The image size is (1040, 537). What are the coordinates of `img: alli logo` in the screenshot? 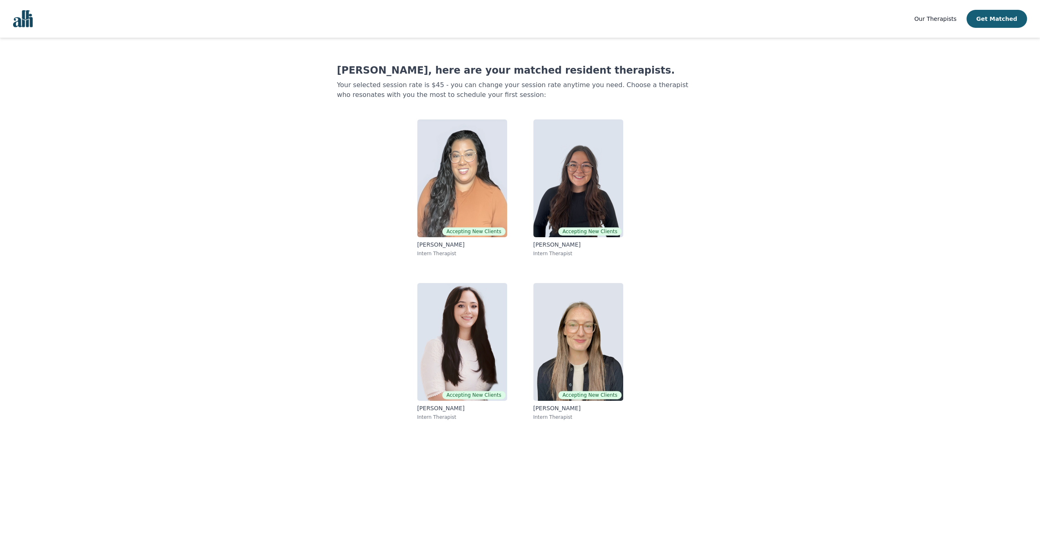 It's located at (23, 19).